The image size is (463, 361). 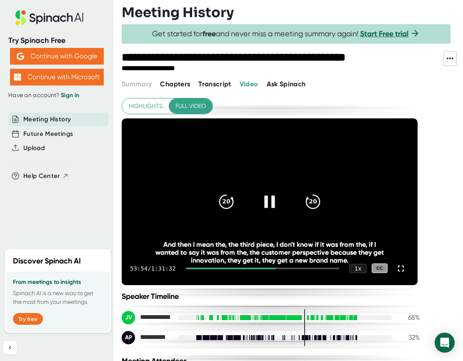 I want to click on button: Highlights, so click(x=146, y=106).